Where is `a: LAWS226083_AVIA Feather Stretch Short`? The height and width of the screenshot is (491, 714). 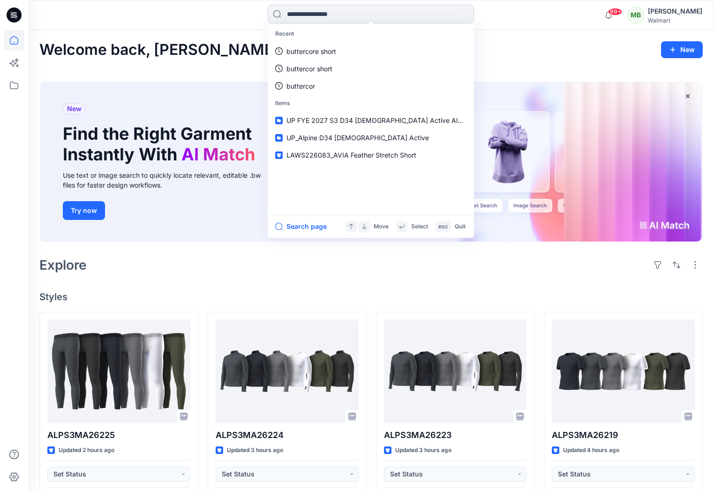
a: LAWS226083_AVIA Feather Stretch Short is located at coordinates (371, 155).